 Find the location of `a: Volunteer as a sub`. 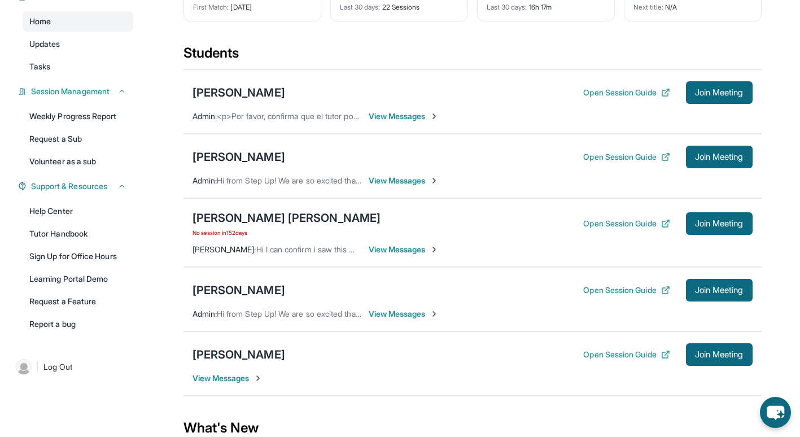

a: Volunteer as a sub is located at coordinates (78, 161).